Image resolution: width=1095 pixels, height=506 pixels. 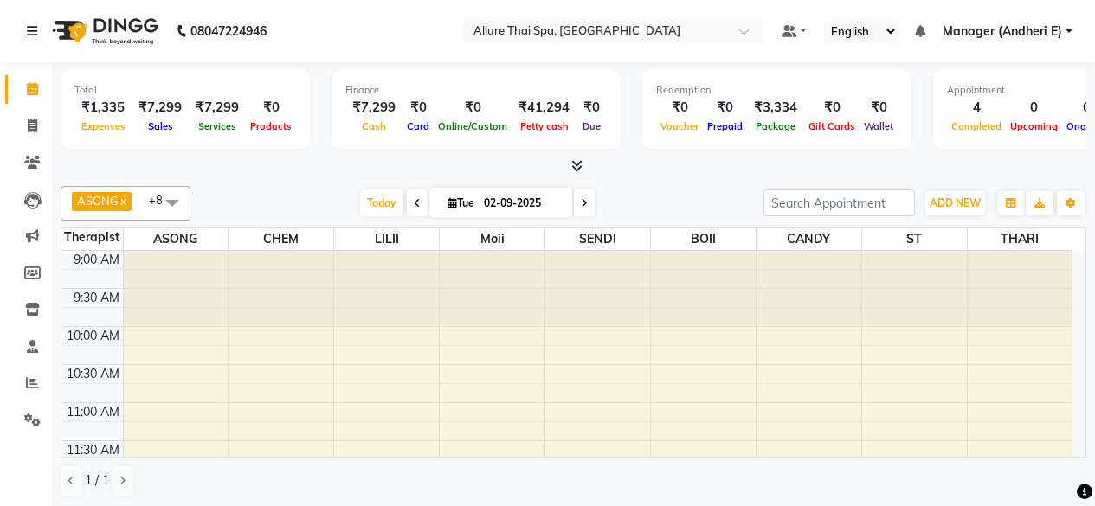 I want to click on span: Card, so click(x=418, y=126).